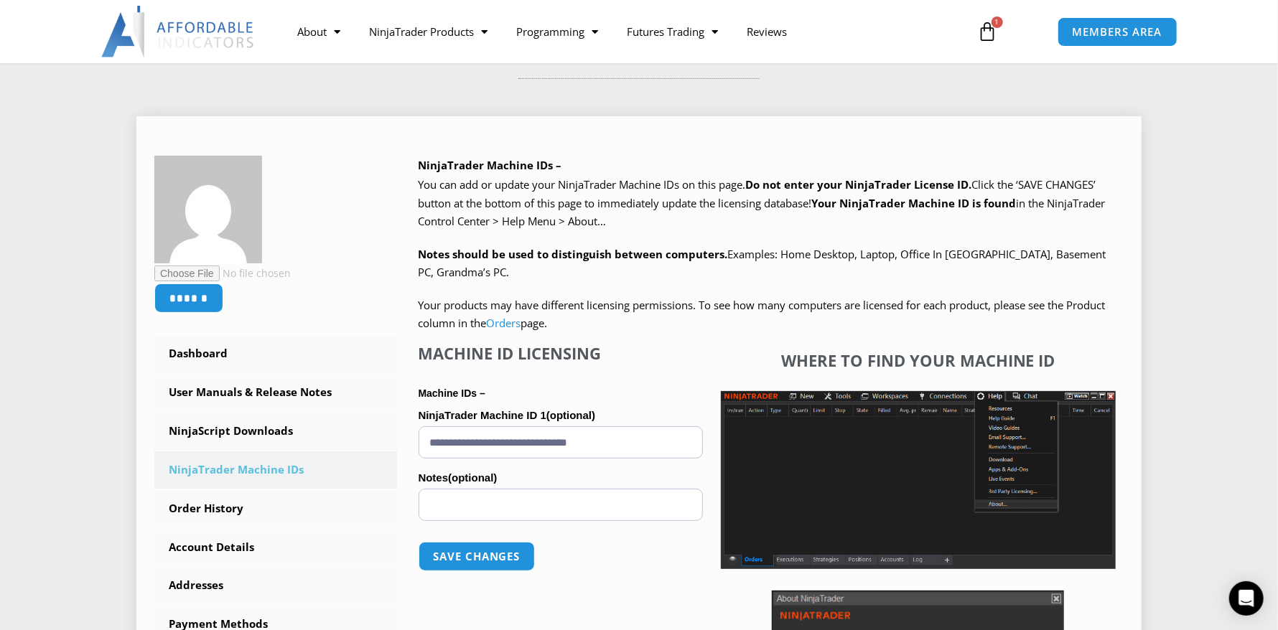  What do you see at coordinates (918, 360) in the screenshot?
I see `h4: Where to find your Machine ID` at bounding box center [918, 360].